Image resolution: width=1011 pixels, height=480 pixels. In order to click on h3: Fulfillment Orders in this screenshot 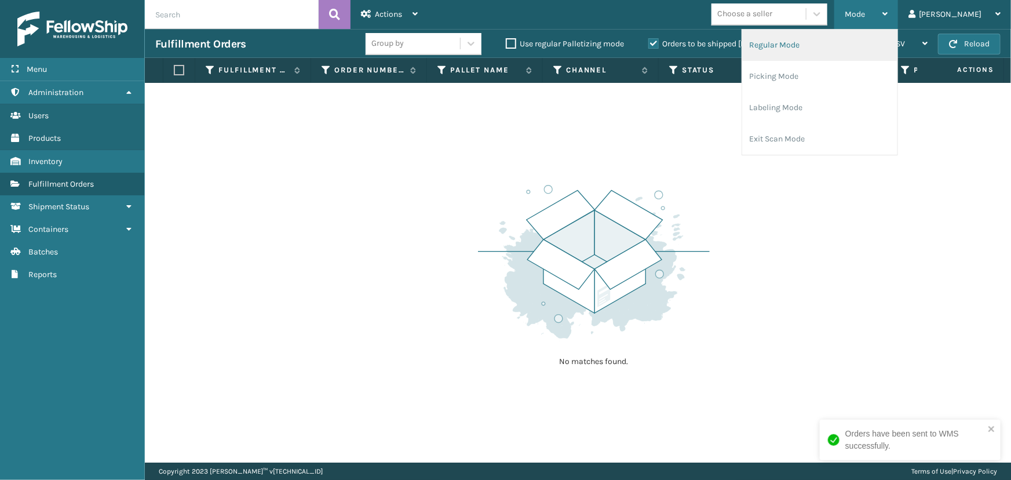, I will do `click(200, 44)`.